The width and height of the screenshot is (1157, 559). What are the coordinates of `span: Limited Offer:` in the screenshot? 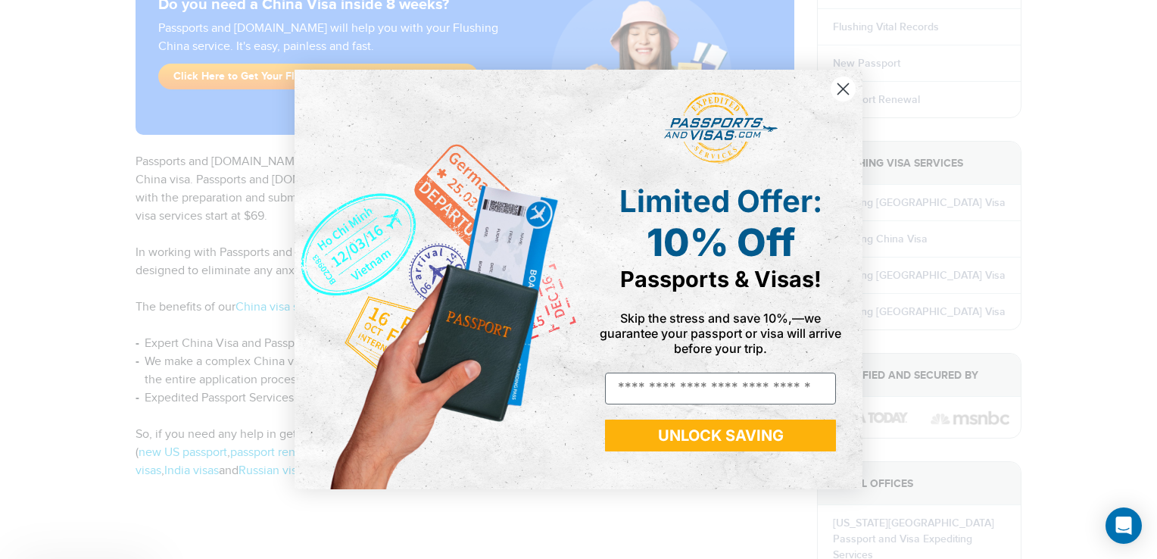 It's located at (721, 201).